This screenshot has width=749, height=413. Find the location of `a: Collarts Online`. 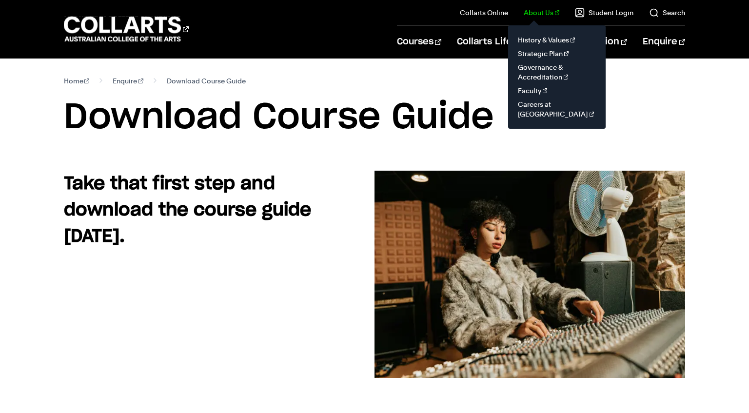

a: Collarts Online is located at coordinates (483, 13).